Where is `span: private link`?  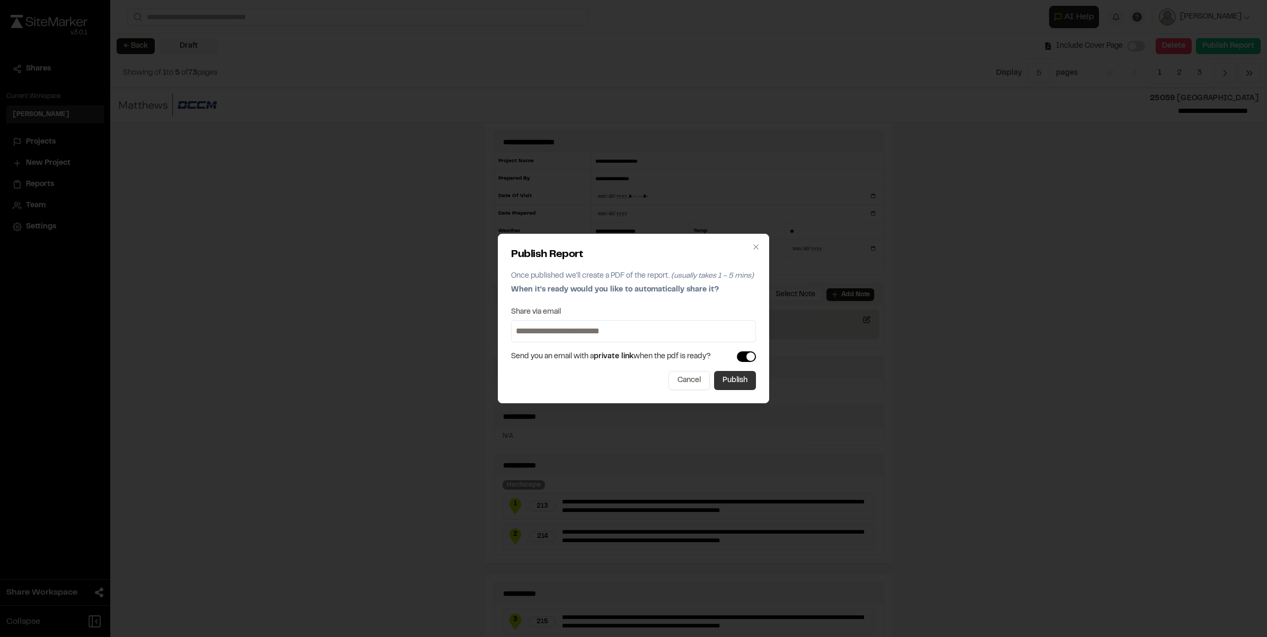 span: private link is located at coordinates (613, 357).